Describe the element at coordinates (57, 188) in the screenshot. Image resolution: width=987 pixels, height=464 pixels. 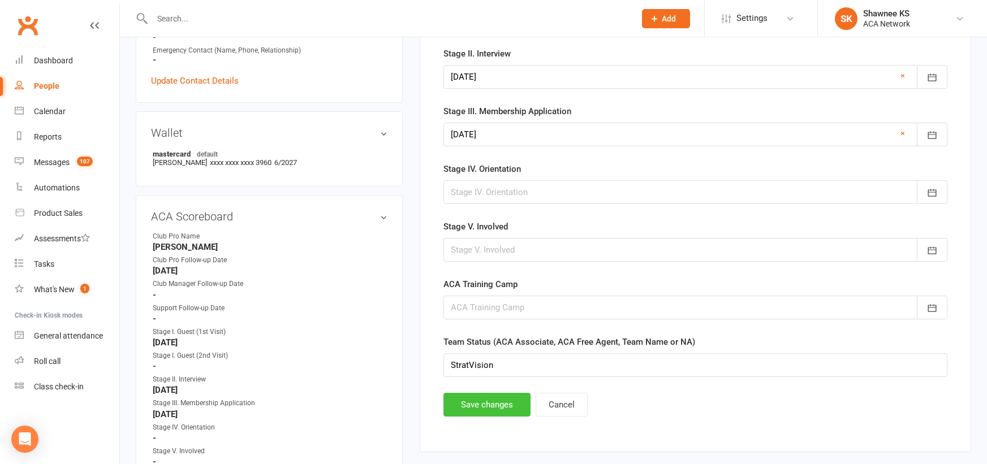
I see `div: Automations` at that location.